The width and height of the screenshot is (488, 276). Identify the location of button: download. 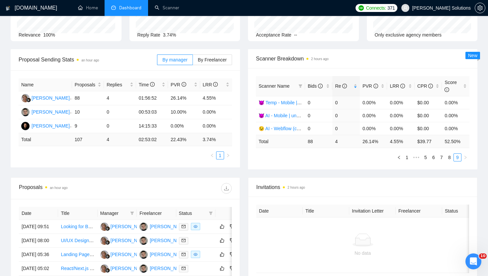
(226, 188).